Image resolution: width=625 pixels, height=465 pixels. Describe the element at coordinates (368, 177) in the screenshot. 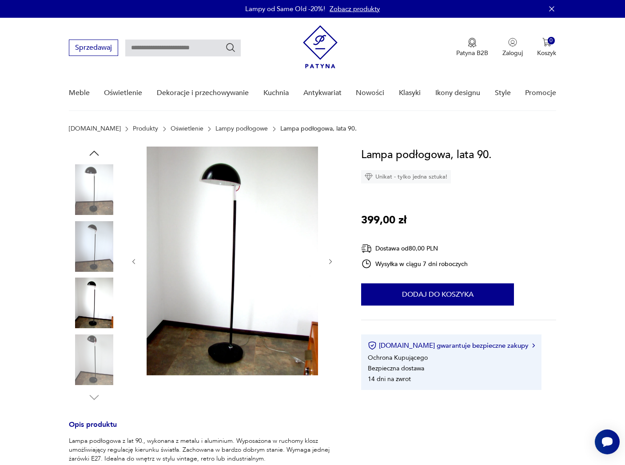

I see `img: Ikona diamentu` at that location.